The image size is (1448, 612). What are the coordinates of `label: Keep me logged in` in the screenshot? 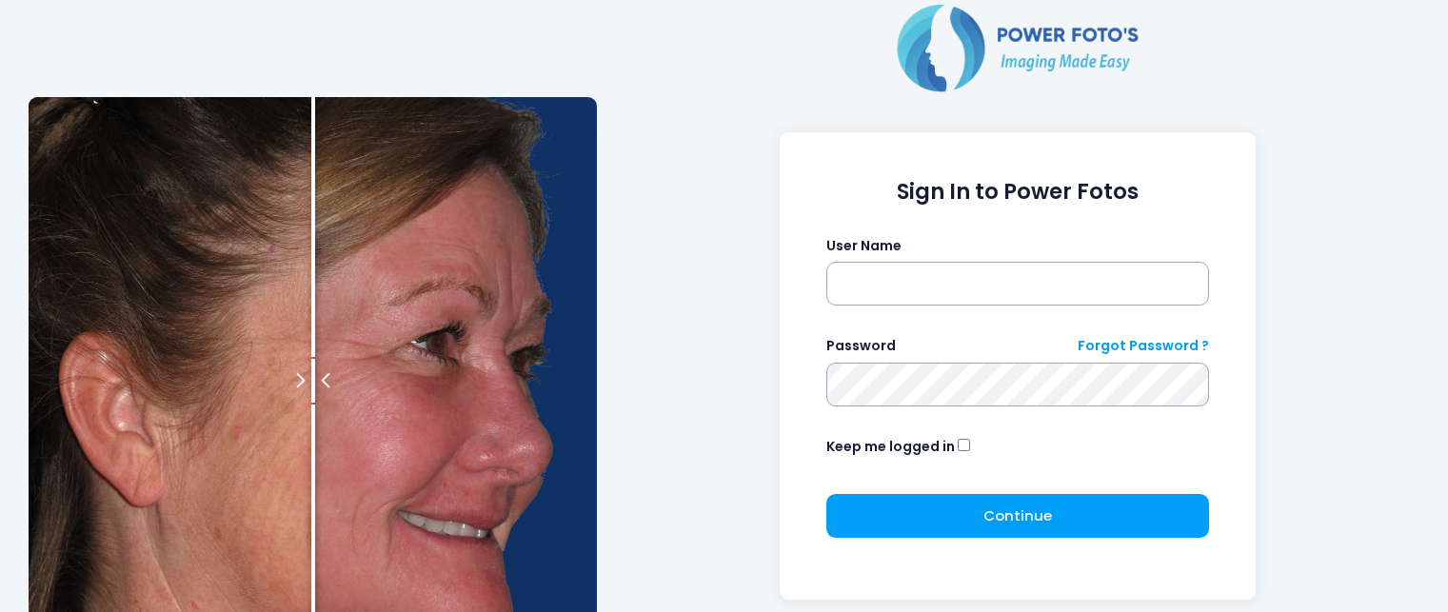 It's located at (890, 447).